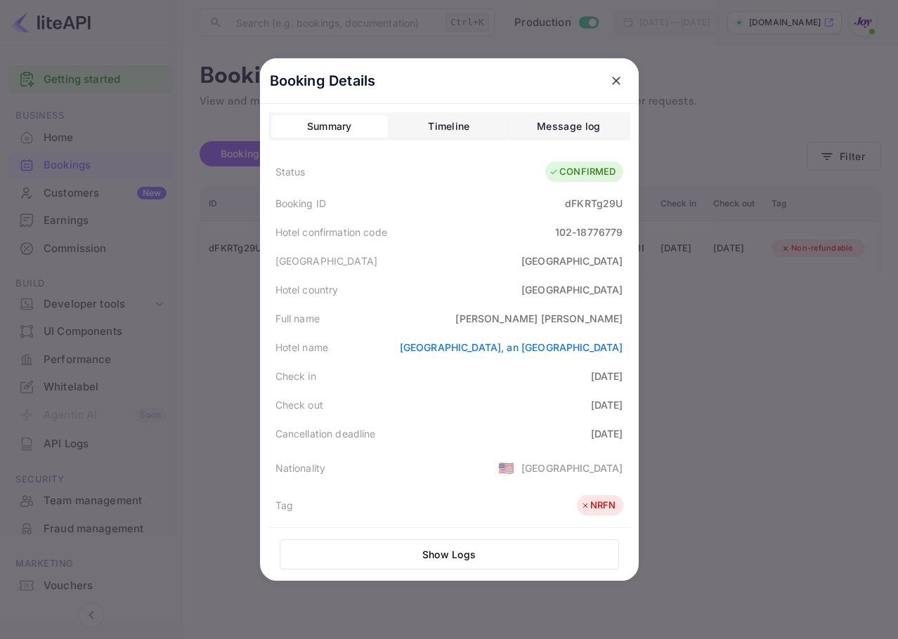 This screenshot has width=898, height=639. I want to click on button: Timeline, so click(449, 126).